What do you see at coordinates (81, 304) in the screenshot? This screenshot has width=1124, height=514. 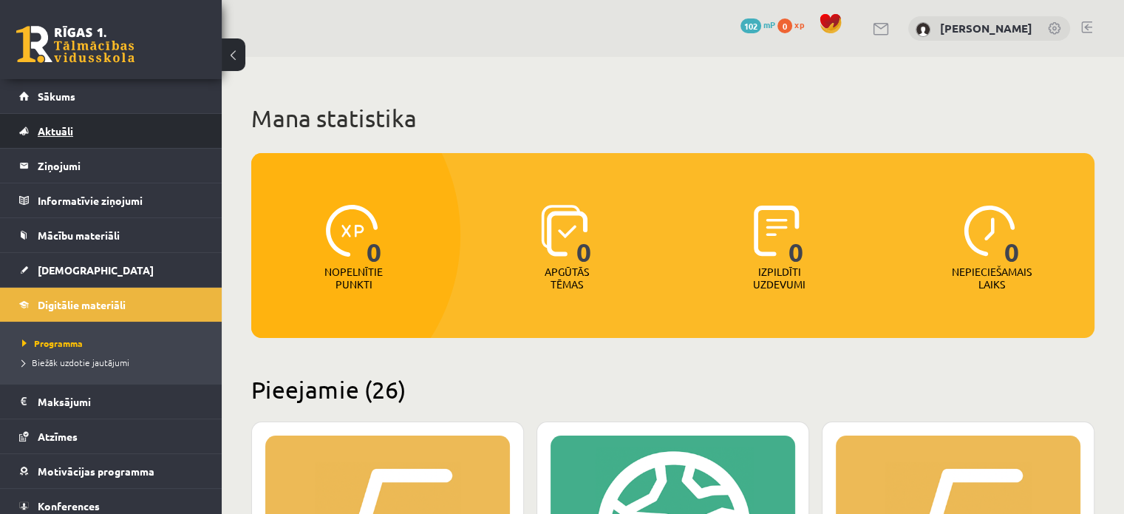 I see `span: Digitālie materiāli` at bounding box center [81, 304].